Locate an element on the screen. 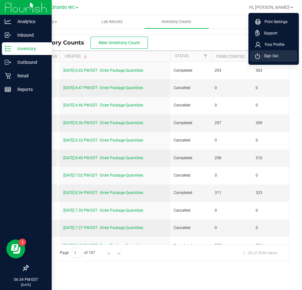  span: Print Settings is located at coordinates (274, 22).